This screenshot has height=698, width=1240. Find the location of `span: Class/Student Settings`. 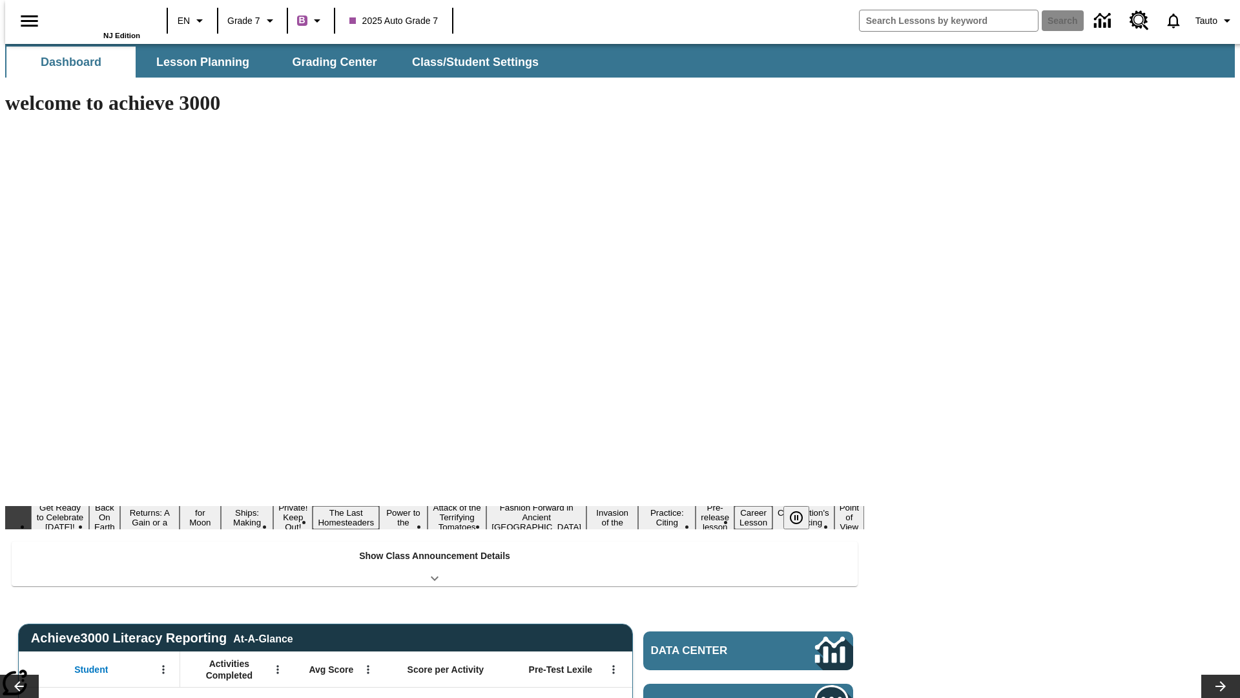

span: Class/Student Settings is located at coordinates (475, 62).